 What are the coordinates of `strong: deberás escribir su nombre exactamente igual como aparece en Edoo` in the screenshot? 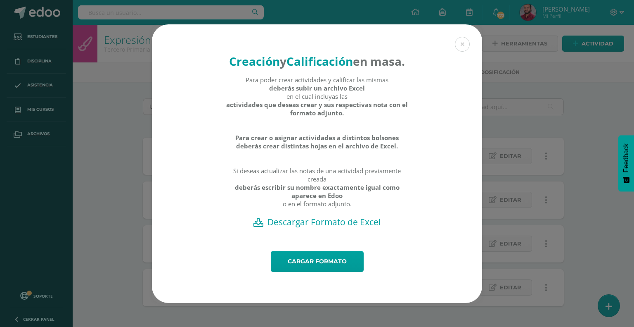 It's located at (317, 191).